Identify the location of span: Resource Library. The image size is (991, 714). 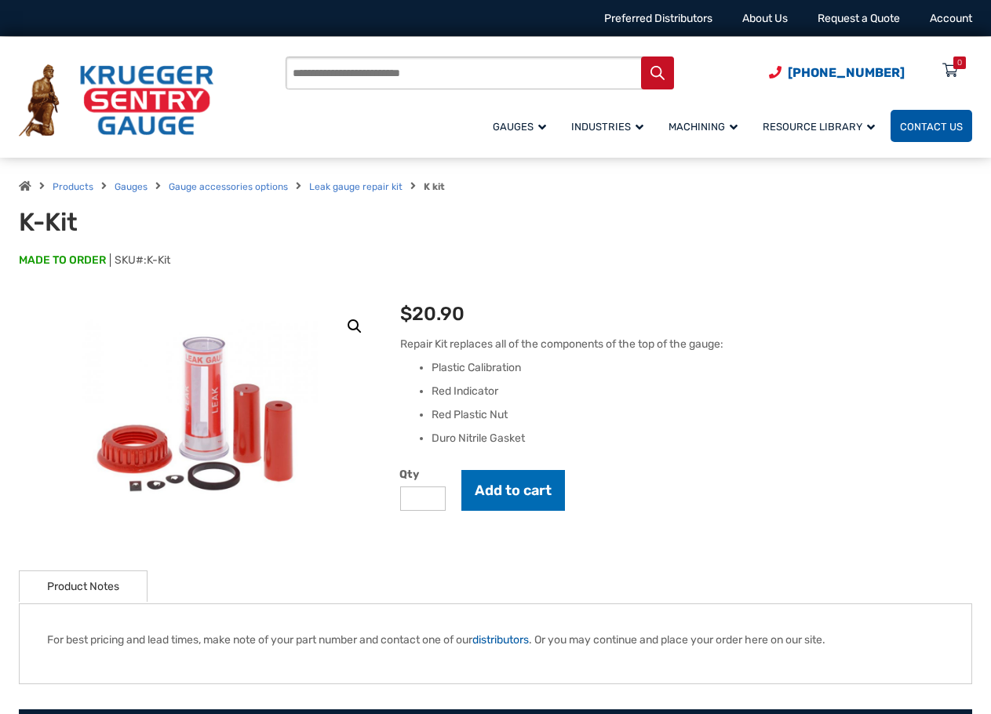
(818, 126).